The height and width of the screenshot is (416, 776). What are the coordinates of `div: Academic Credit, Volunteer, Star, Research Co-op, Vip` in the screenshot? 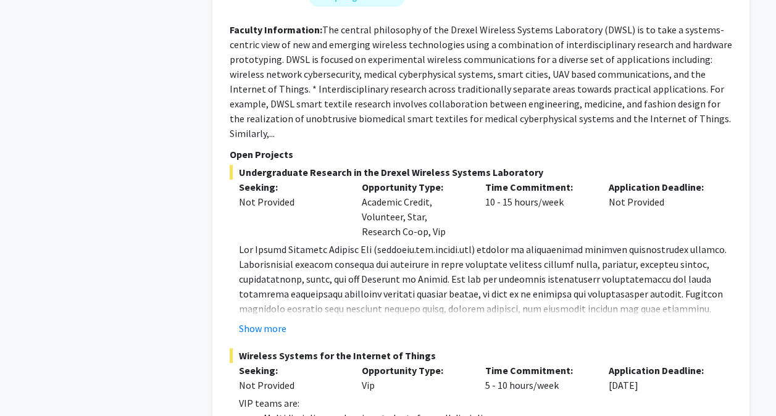 It's located at (414, 209).